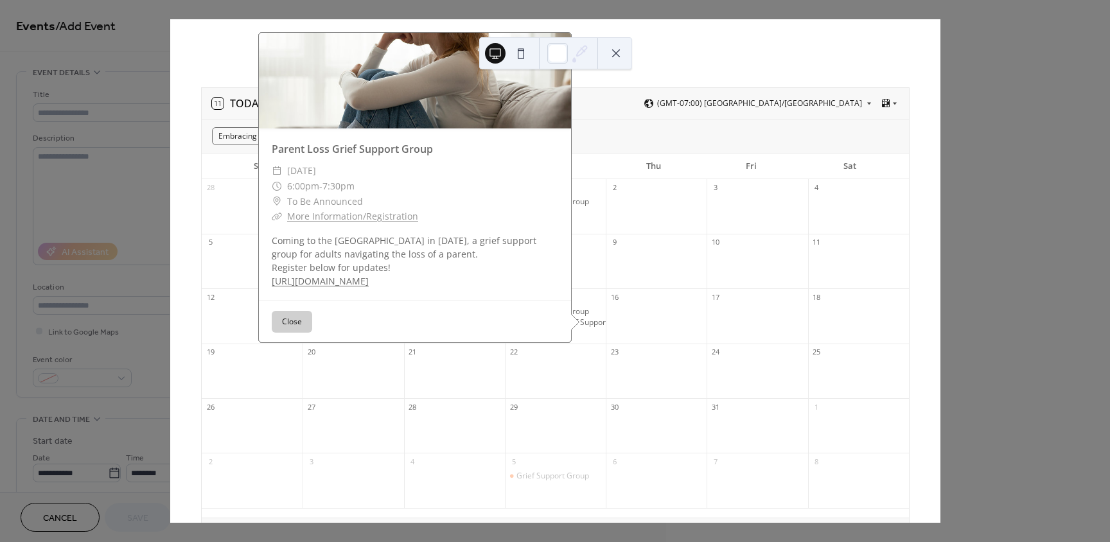 This screenshot has width=1110, height=542. What do you see at coordinates (614, 297) in the screenshot?
I see `div: 16` at bounding box center [614, 297].